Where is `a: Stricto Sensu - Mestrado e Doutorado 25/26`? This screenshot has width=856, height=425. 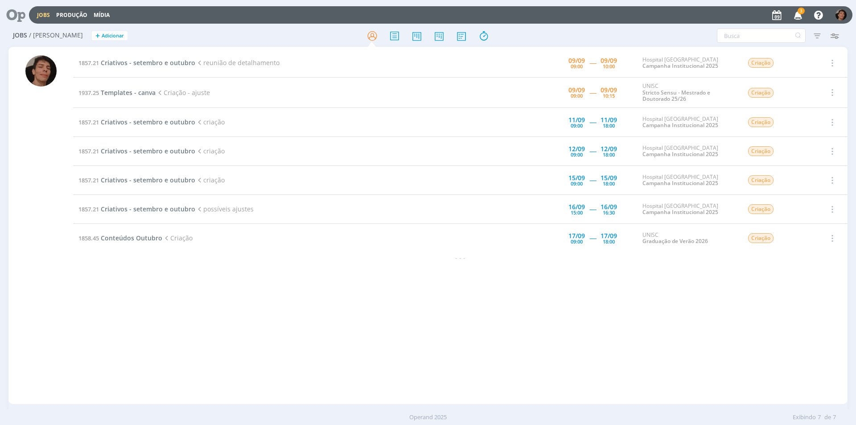 a: Stricto Sensu - Mestrado e Doutorado 25/26 is located at coordinates (676, 95).